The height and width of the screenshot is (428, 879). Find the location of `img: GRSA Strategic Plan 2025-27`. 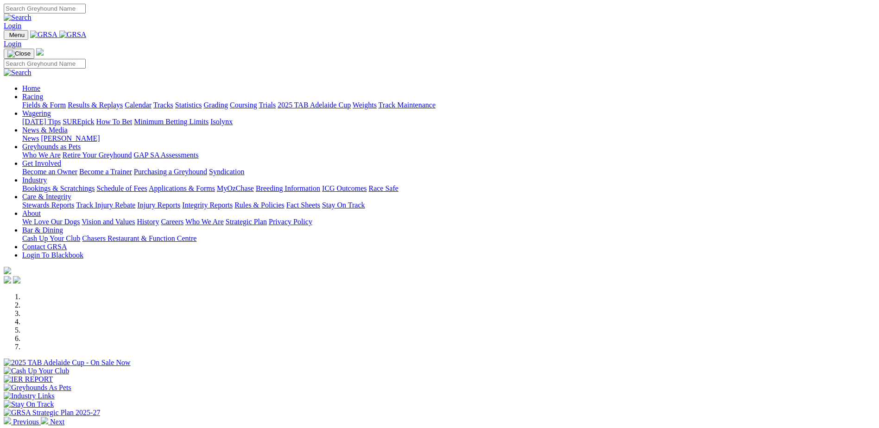

img: GRSA Strategic Plan 2025-27 is located at coordinates (52, 413).